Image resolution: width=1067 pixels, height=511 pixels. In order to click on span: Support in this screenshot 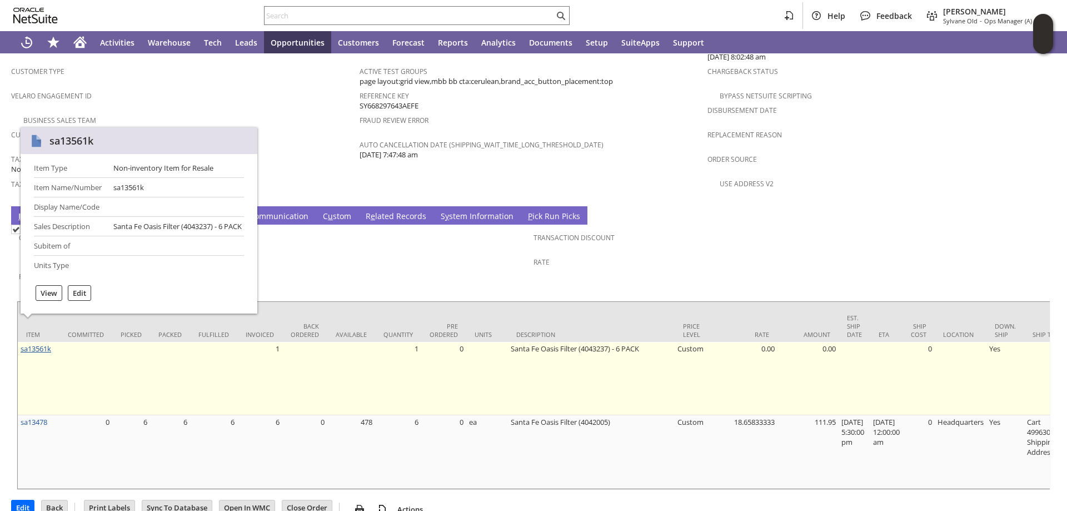, I will do `click(689, 42)`.